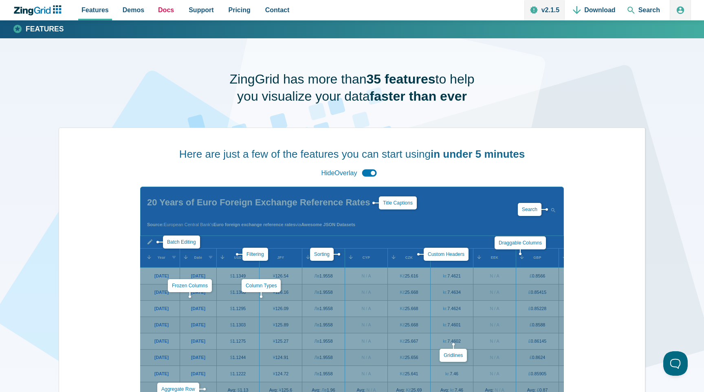 Image resolution: width=704 pixels, height=392 pixels. I want to click on a: Filtering, so click(255, 254).